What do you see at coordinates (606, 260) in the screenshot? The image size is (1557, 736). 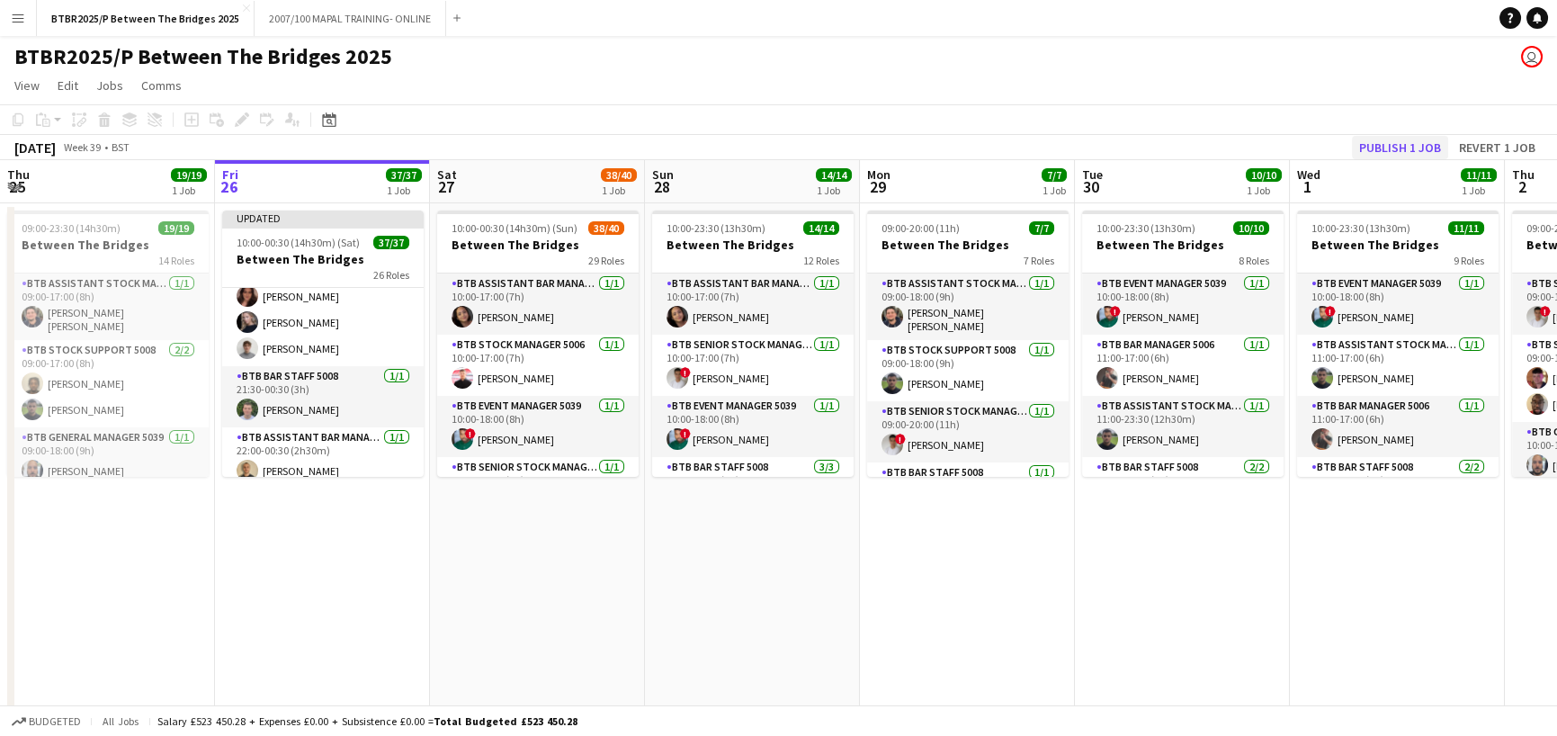 I see `span: 29 Roles` at bounding box center [606, 260].